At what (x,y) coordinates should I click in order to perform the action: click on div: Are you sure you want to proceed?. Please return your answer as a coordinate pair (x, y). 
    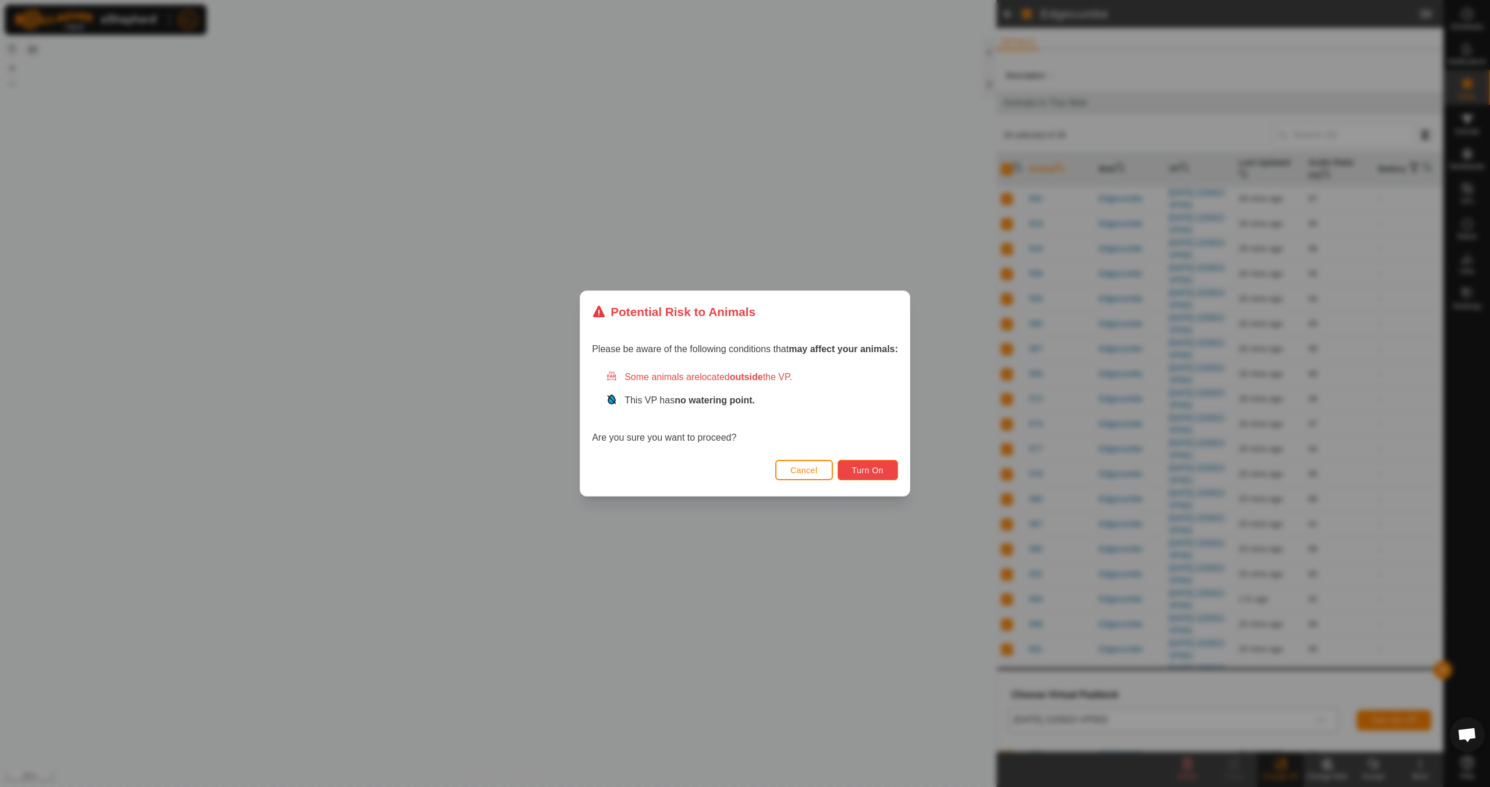
    Looking at the image, I should click on (745, 407).